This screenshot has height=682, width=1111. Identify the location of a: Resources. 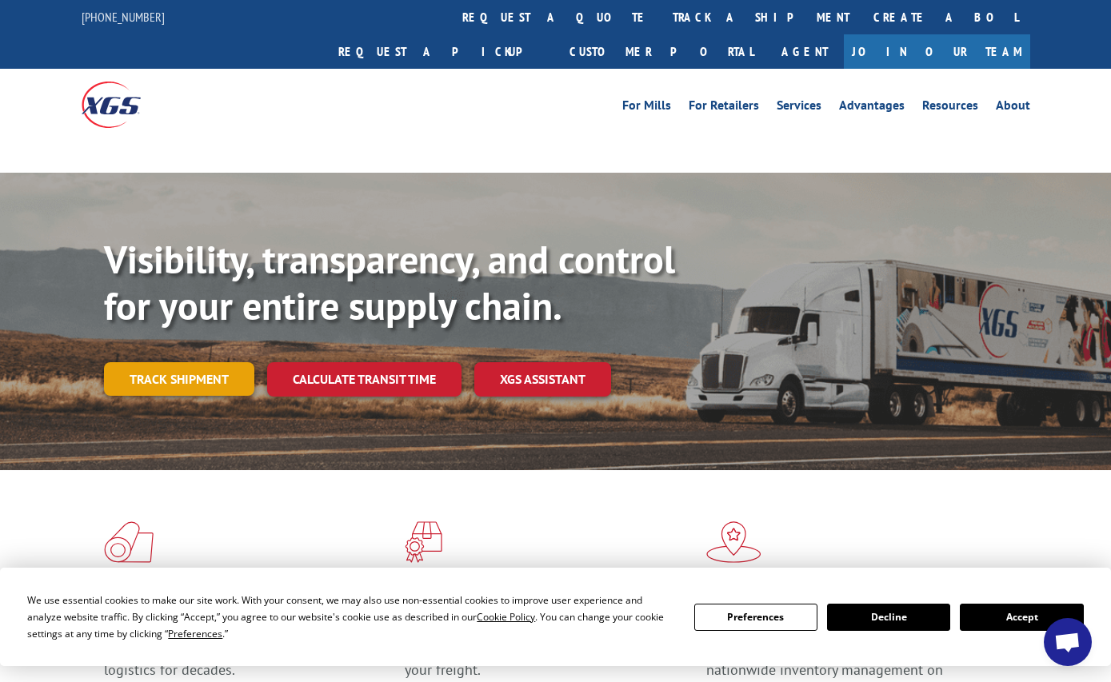
(950, 108).